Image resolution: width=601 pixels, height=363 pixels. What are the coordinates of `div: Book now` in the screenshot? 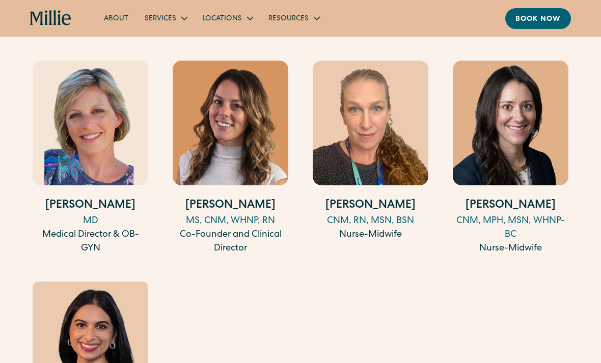 It's located at (538, 19).